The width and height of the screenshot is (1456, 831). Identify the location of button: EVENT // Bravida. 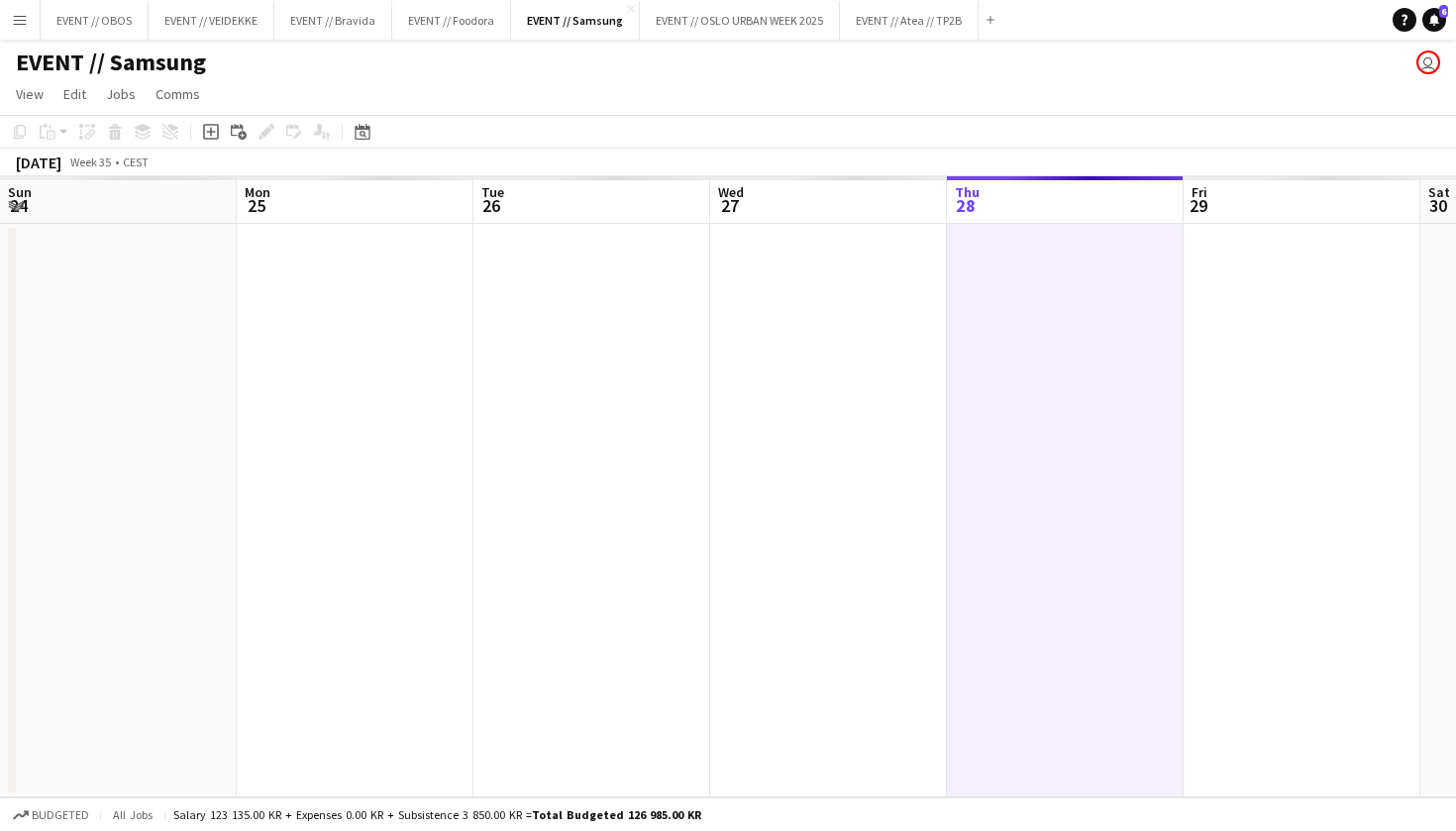
(333, 20).